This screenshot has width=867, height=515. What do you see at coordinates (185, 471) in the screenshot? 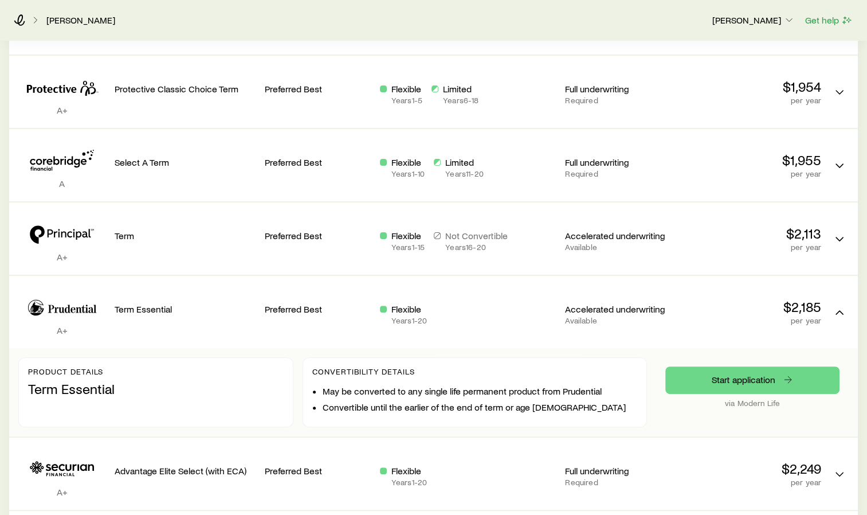
I see `p: Advantage Elite Select (with ECA)` at bounding box center [185, 471].